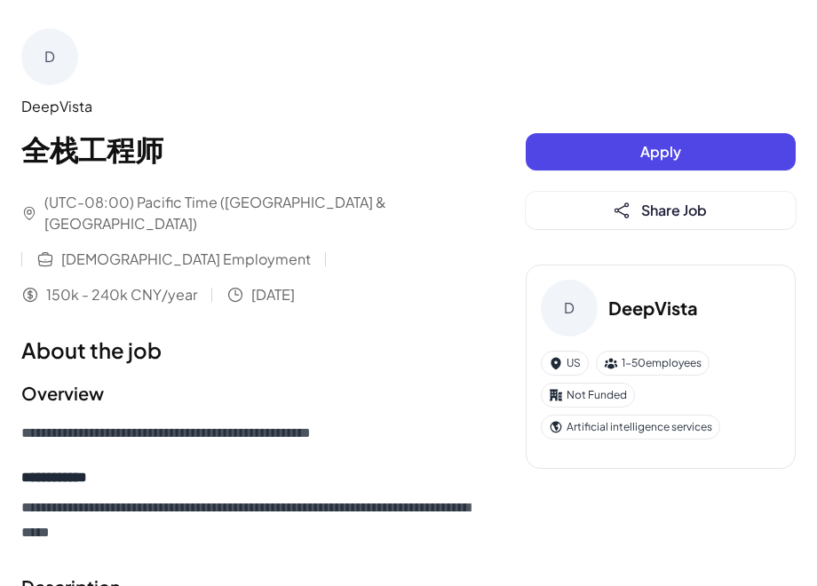  Describe the element at coordinates (660, 210) in the screenshot. I see `button: Share Job` at that location.